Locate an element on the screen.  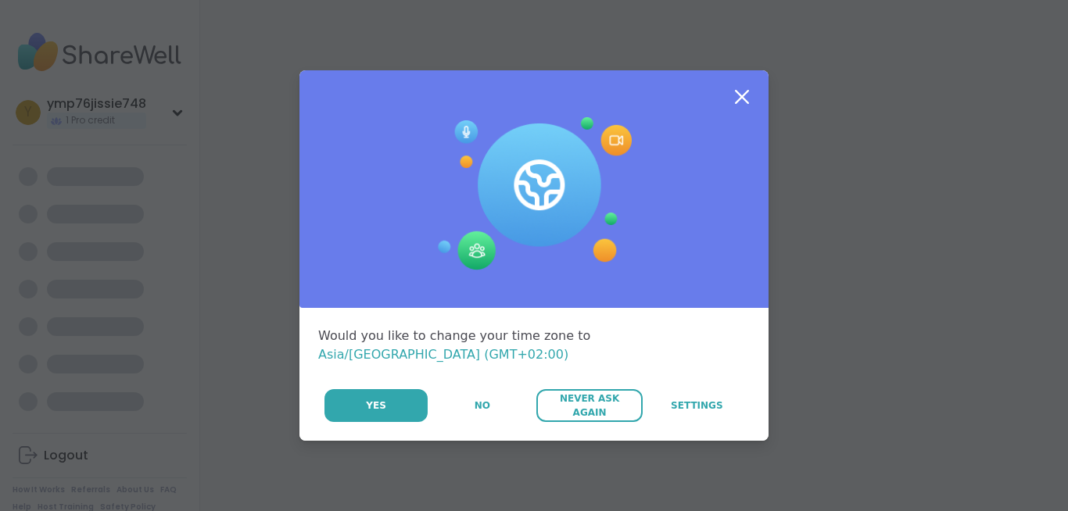
span: No is located at coordinates (482, 406).